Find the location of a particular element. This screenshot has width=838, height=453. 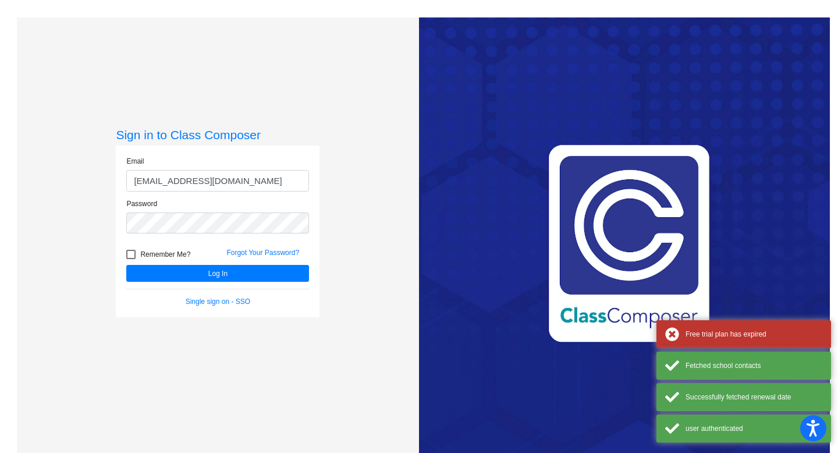

button: Log In is located at coordinates (218, 273).